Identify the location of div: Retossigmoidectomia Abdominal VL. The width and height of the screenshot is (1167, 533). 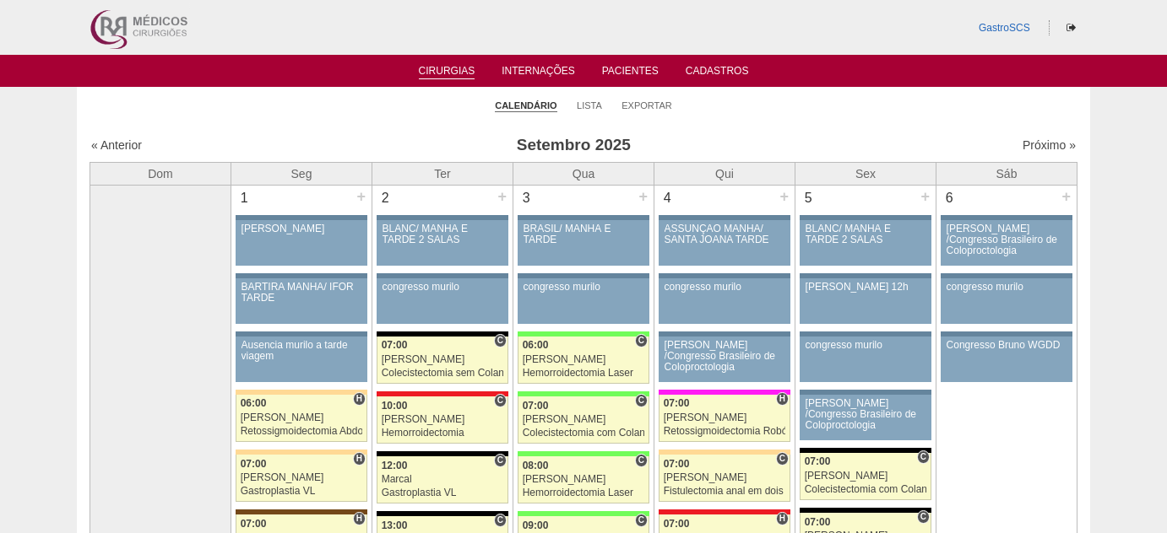
(301, 431).